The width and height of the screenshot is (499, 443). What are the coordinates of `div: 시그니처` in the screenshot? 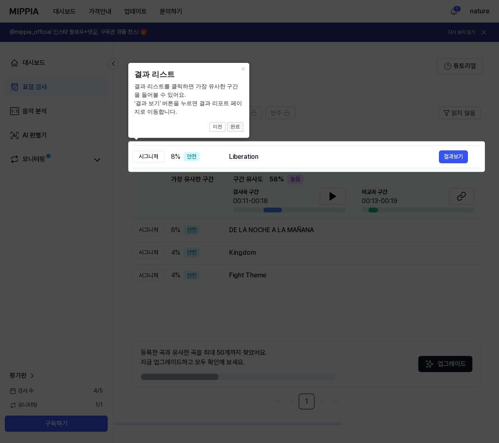 It's located at (149, 157).